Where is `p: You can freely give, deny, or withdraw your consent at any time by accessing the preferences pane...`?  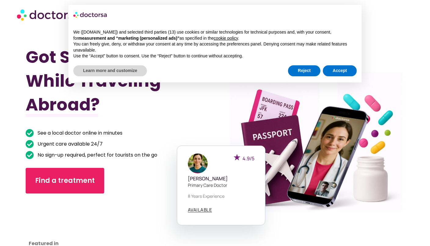
p: You can freely give, deny, or withdraw your consent at any time by accessing the preferences pane... is located at coordinates (215, 47).